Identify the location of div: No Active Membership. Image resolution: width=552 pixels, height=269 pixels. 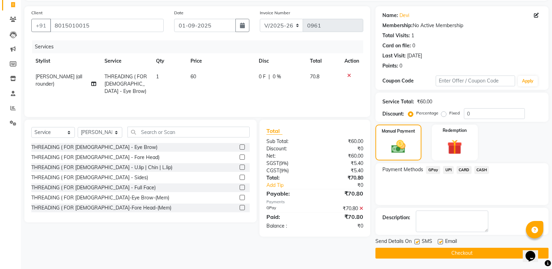
(462, 25).